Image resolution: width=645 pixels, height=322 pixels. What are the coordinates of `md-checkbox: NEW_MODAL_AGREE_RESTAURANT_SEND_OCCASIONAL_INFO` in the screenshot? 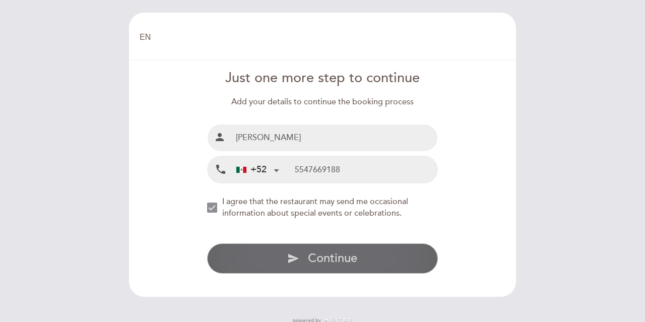 It's located at (323, 208).